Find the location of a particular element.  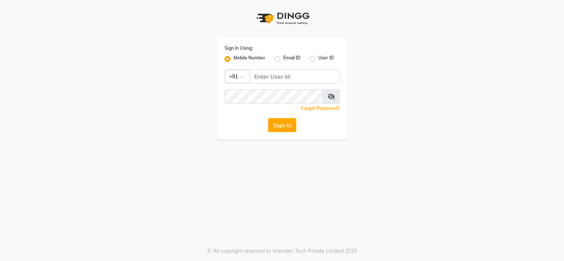

label: User ID is located at coordinates (326, 59).